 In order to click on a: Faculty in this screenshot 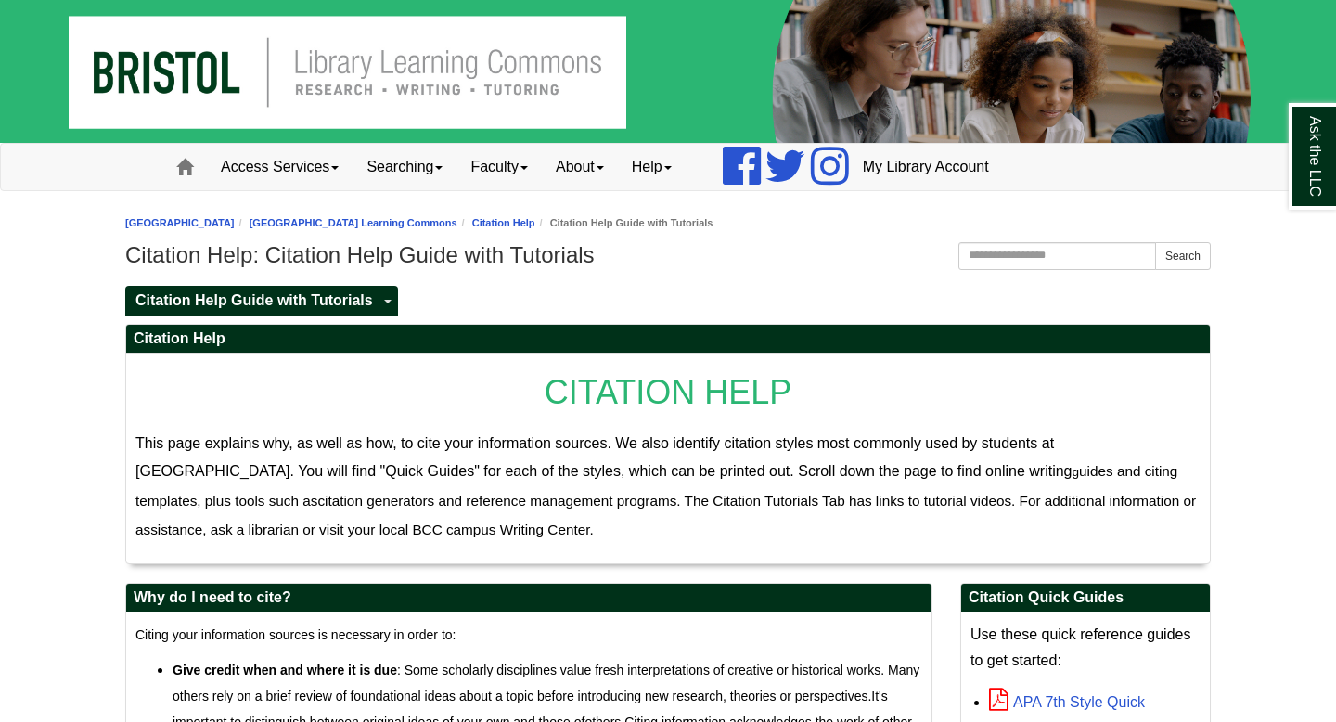, I will do `click(499, 167)`.